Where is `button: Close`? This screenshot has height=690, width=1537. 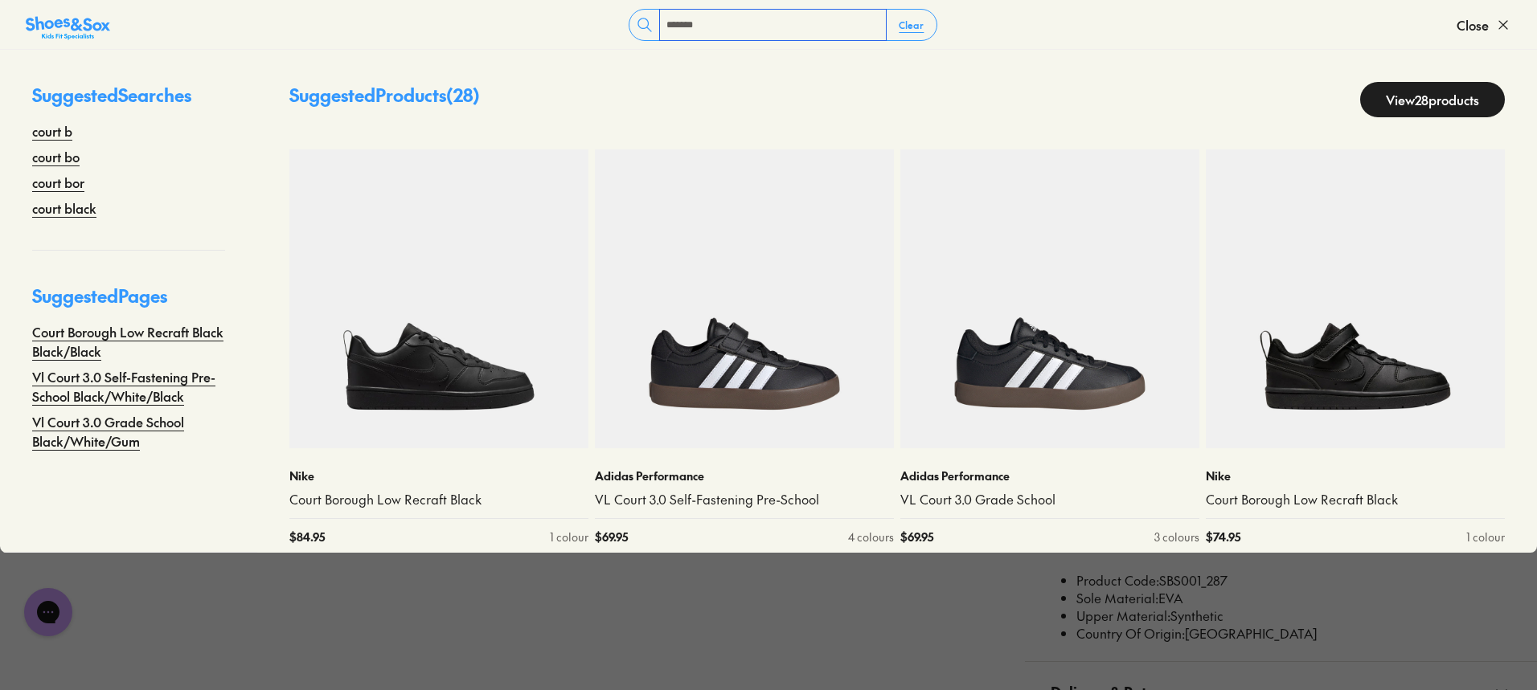 button: Close is located at coordinates (1483, 25).